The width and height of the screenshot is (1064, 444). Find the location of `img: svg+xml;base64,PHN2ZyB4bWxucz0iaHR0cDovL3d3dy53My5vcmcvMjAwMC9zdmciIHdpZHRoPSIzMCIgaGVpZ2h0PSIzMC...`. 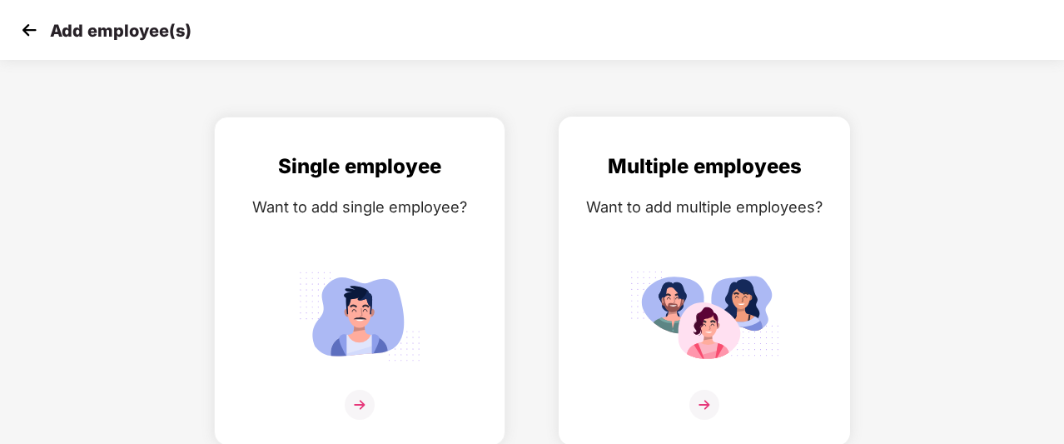

img: svg+xml;base64,PHN2ZyB4bWxucz0iaHR0cDovL3d3dy53My5vcmcvMjAwMC9zdmciIHdpZHRoPSIzMCIgaGVpZ2h0PSIzMC... is located at coordinates (29, 30).